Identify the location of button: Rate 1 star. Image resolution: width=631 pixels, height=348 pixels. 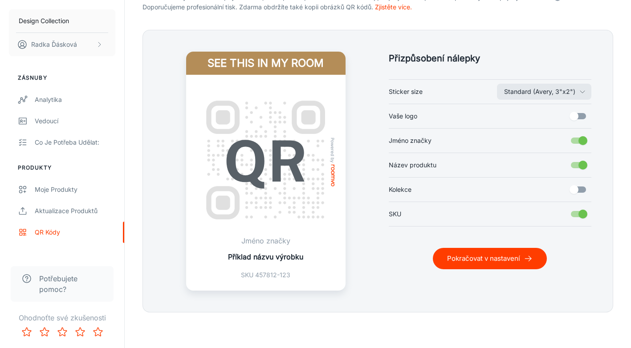
(27, 332).